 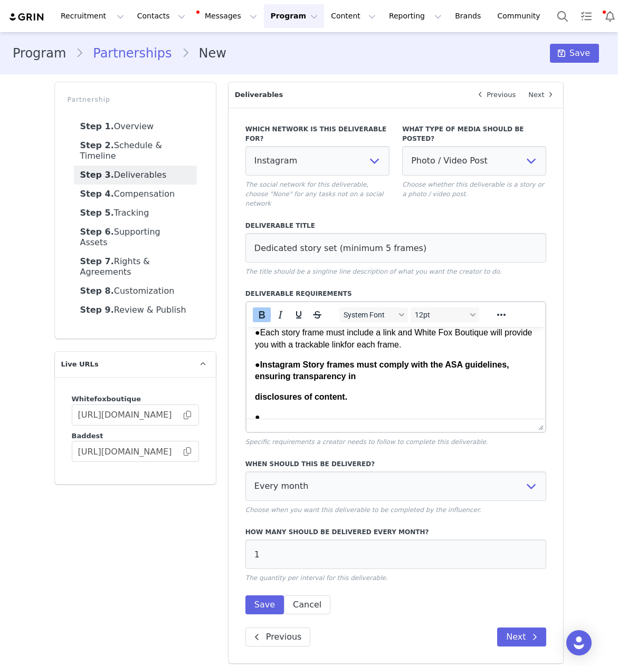 I want to click on a: Community, so click(x=521, y=16).